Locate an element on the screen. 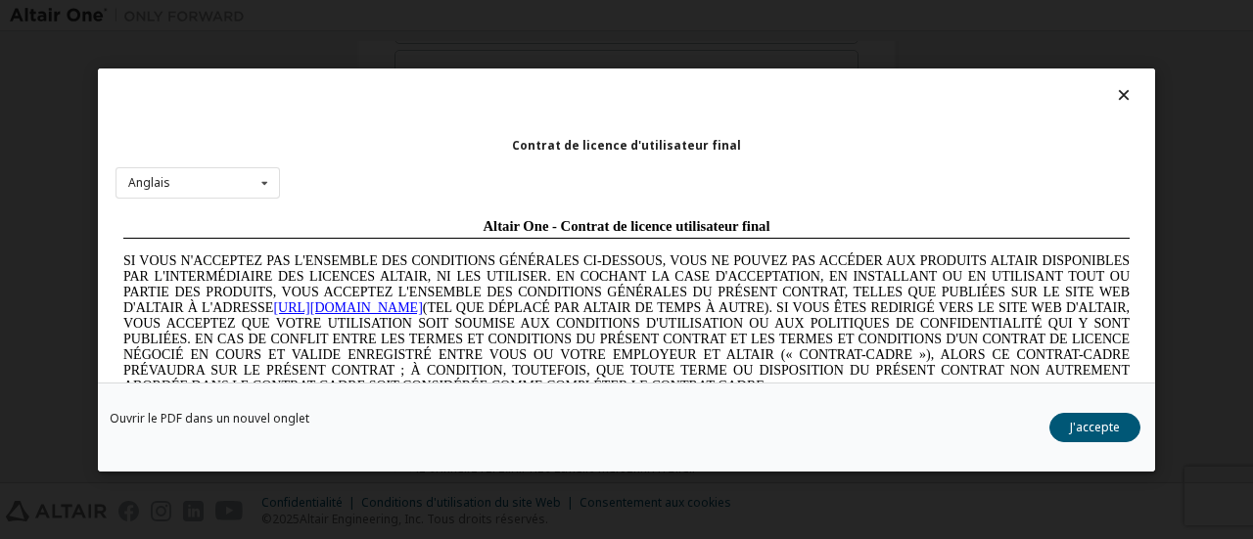 Image resolution: width=1253 pixels, height=539 pixels. font: J'accepte is located at coordinates (1095, 426).